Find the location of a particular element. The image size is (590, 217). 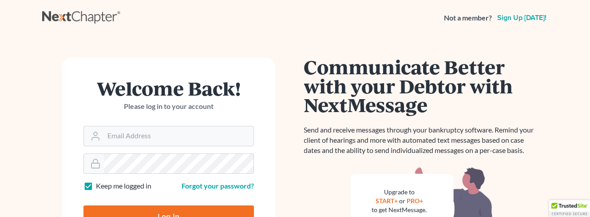

a: PRO+ is located at coordinates (415, 200).